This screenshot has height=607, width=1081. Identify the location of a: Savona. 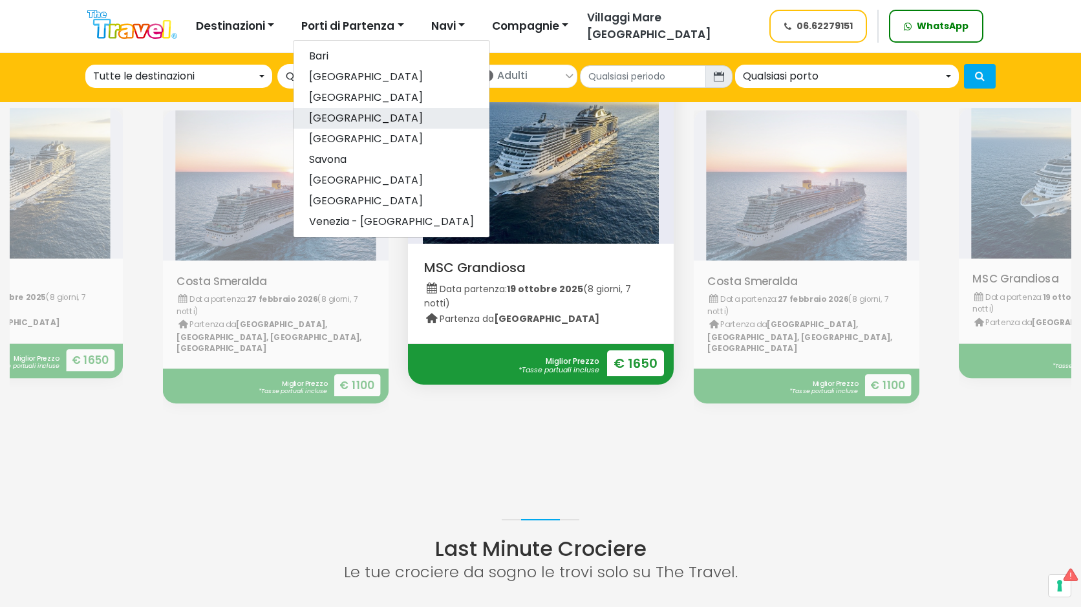
(391, 160).